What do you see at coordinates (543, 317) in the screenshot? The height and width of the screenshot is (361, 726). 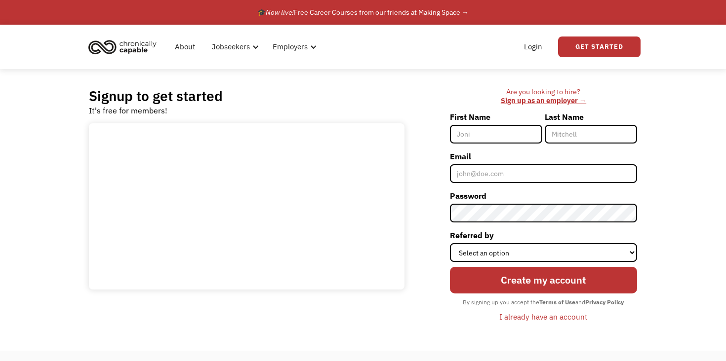 I see `div: I already have an account` at bounding box center [543, 317].